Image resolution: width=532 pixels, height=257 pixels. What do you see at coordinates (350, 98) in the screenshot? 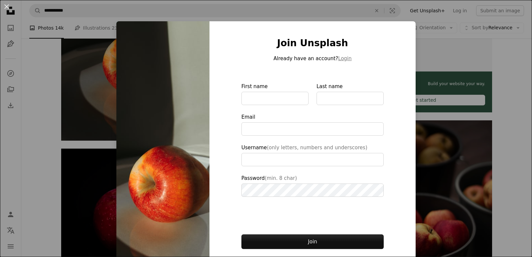
I see `input: Last name` at bounding box center [350, 98].